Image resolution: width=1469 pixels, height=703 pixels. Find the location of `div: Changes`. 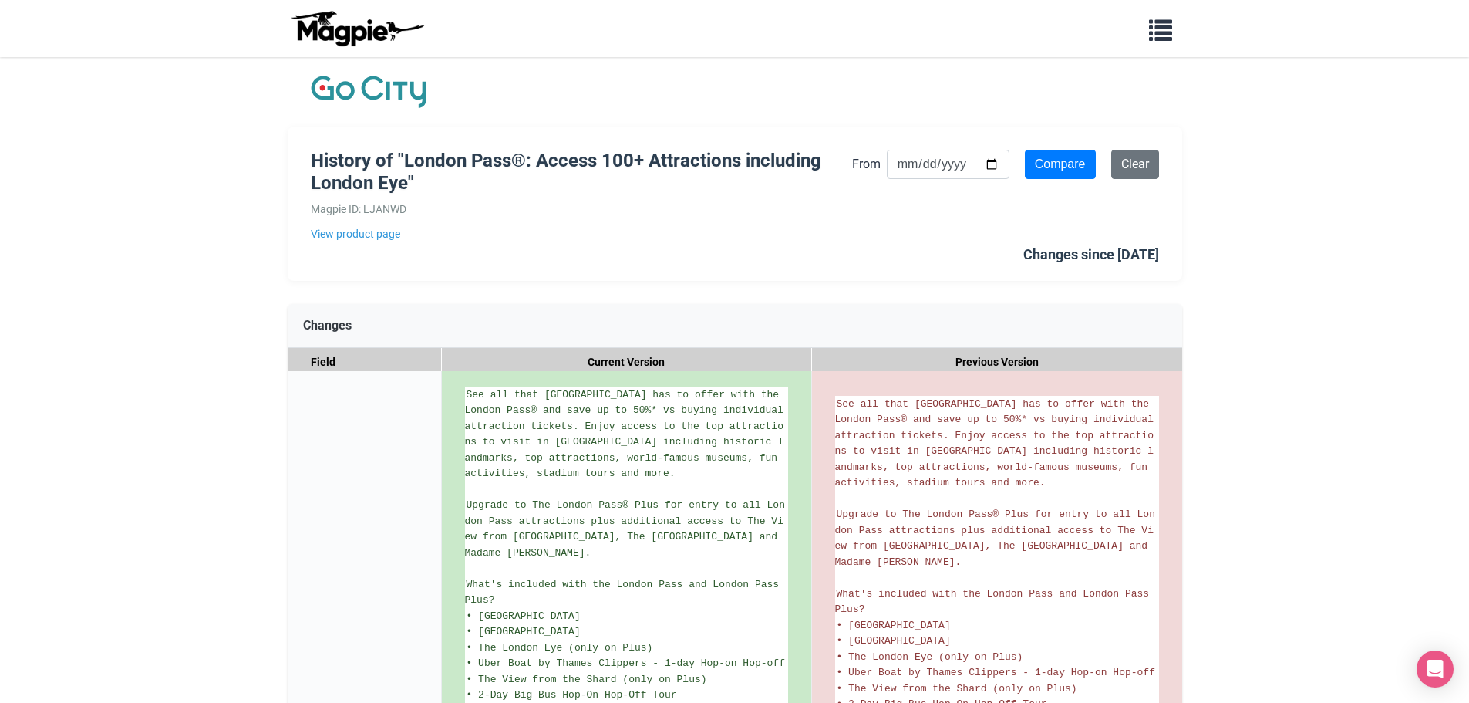

div: Changes is located at coordinates (735, 325).